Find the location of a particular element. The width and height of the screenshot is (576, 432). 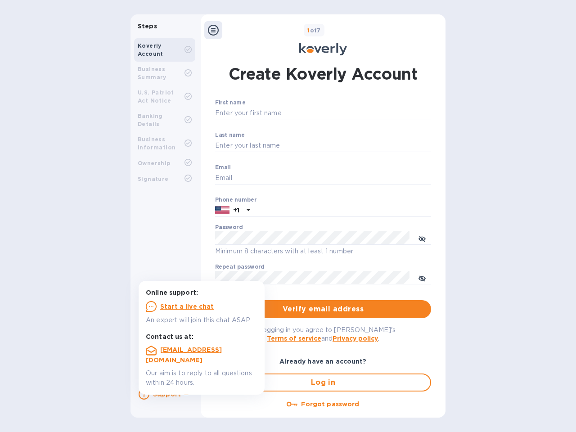

img: US is located at coordinates (222, 210).